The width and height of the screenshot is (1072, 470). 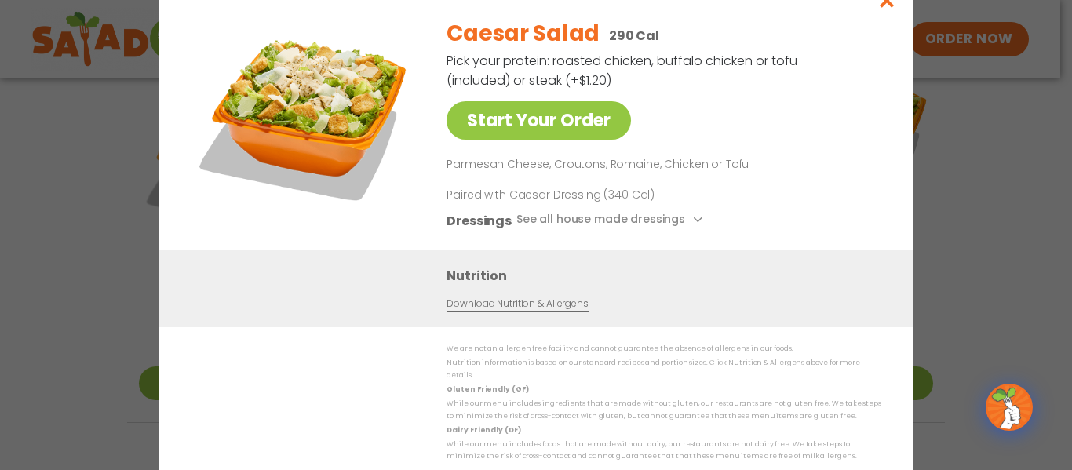 What do you see at coordinates (538, 120) in the screenshot?
I see `a: Start Your Order` at bounding box center [538, 120].